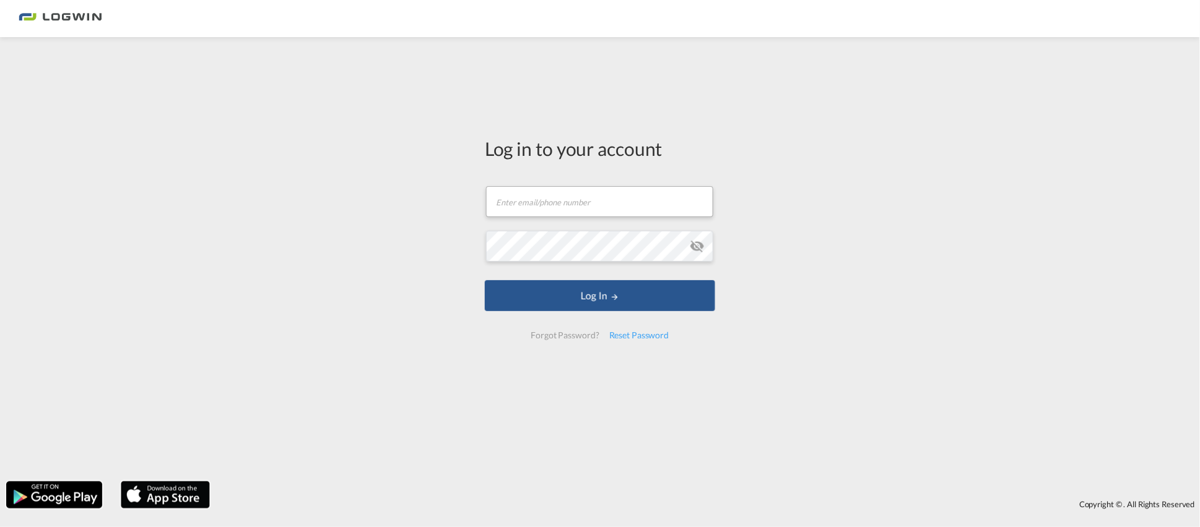  Describe the element at coordinates (708, 505) in the screenshot. I see `div: Copyright © . All Rights Reserved` at that location.